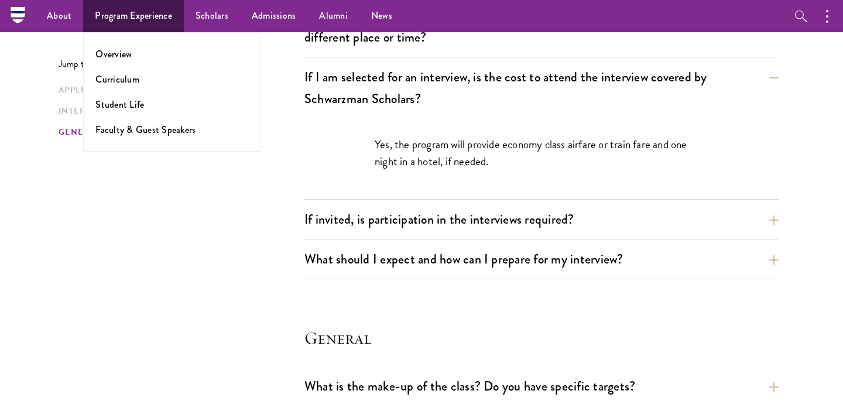  I want to click on a: Faculty & Guest Speakers, so click(145, 129).